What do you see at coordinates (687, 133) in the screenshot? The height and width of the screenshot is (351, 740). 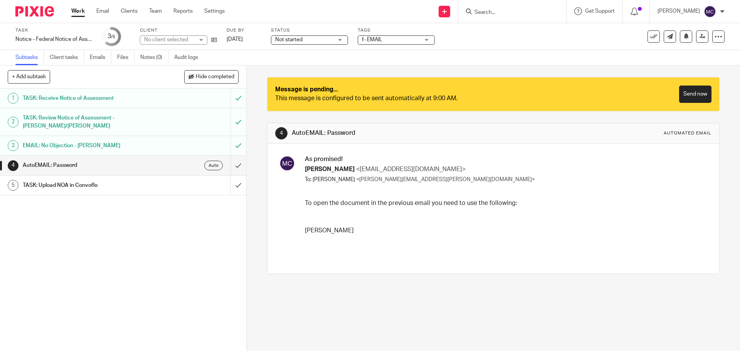 I see `div: Automated email` at bounding box center [687, 133].